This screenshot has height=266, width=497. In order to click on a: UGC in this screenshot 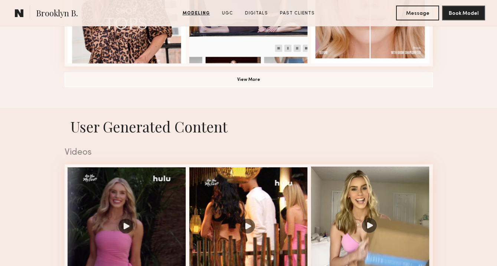, I will do `click(227, 13)`.